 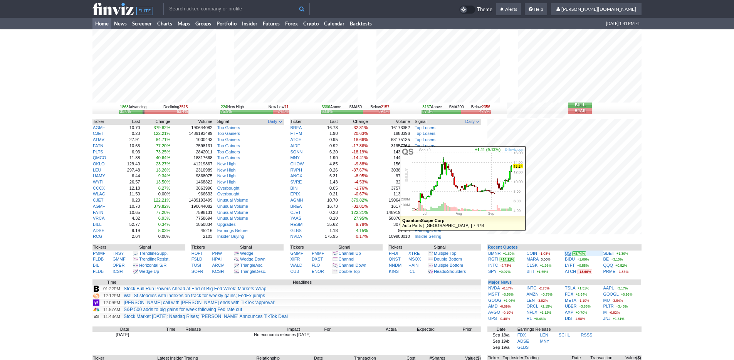 What do you see at coordinates (326, 140) in the screenshot?
I see `td: 0.95` at bounding box center [326, 140].